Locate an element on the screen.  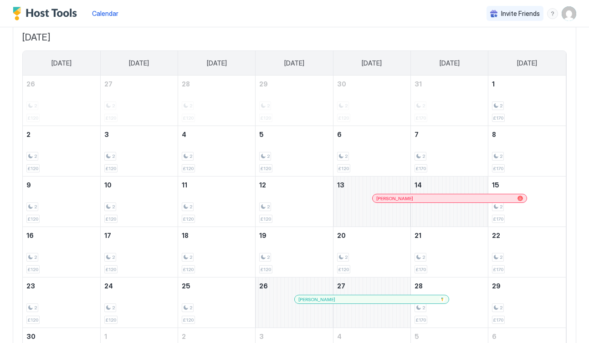
td: November 28, 2025 is located at coordinates (449, 303).